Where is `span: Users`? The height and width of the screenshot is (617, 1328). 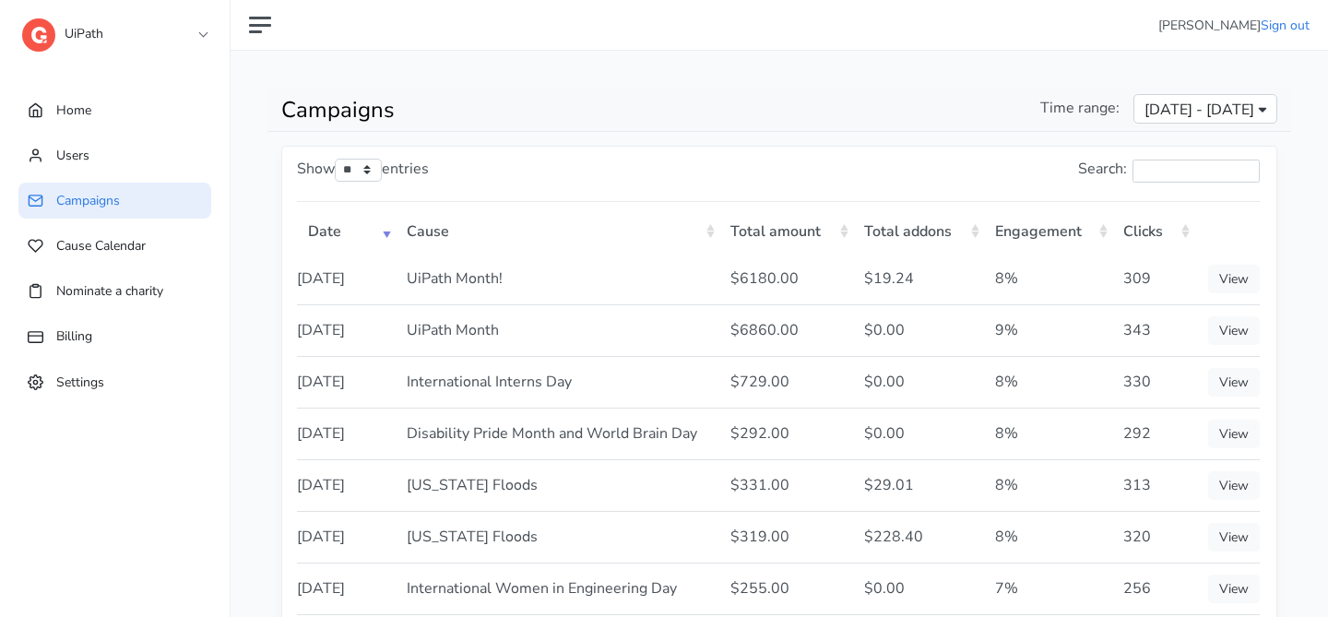 span: Users is located at coordinates (73, 155).